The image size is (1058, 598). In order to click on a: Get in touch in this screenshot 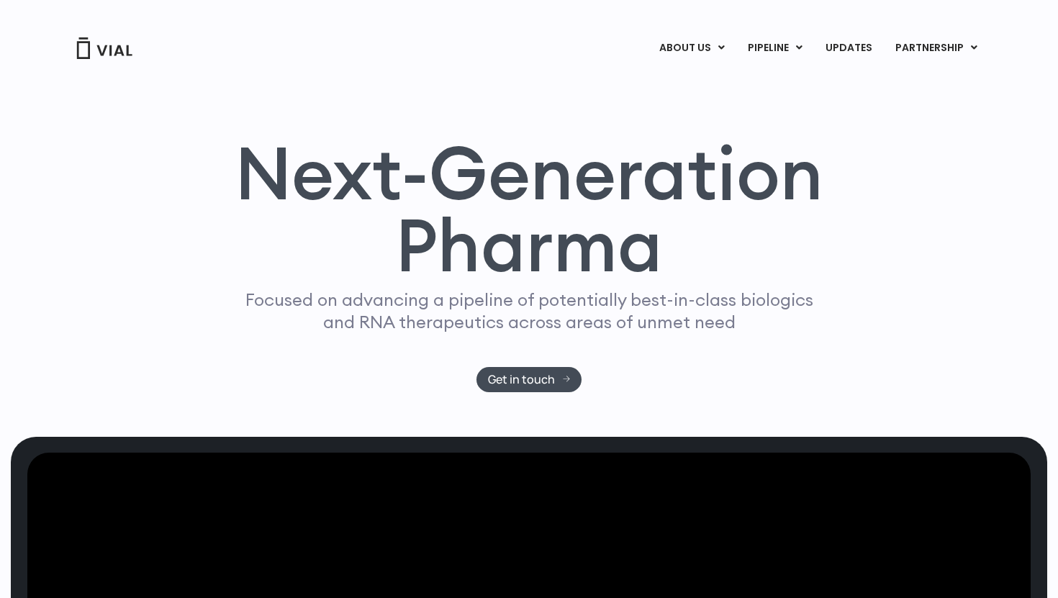, I will do `click(529, 379)`.